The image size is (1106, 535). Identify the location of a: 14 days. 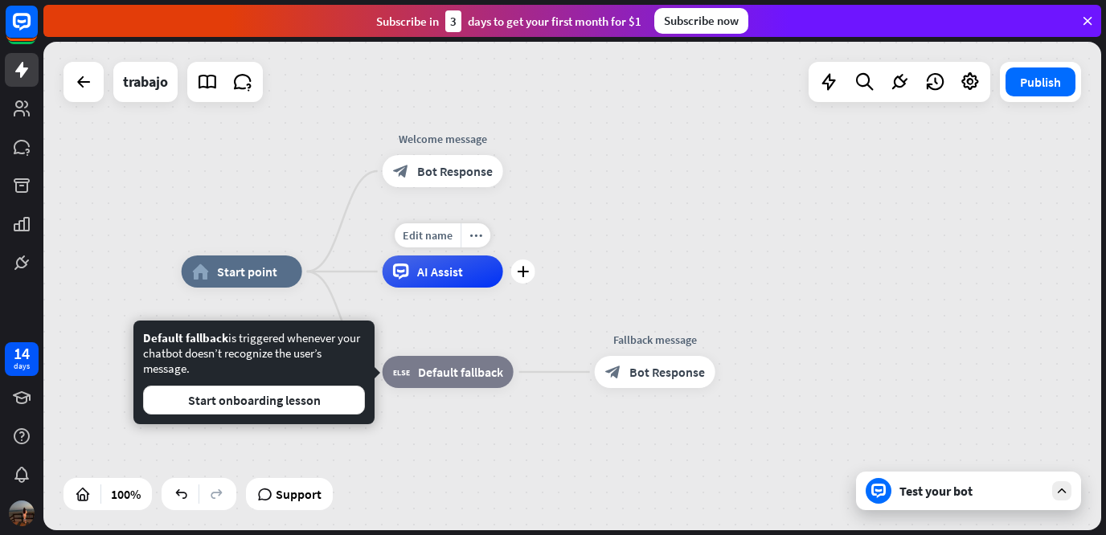
(22, 359).